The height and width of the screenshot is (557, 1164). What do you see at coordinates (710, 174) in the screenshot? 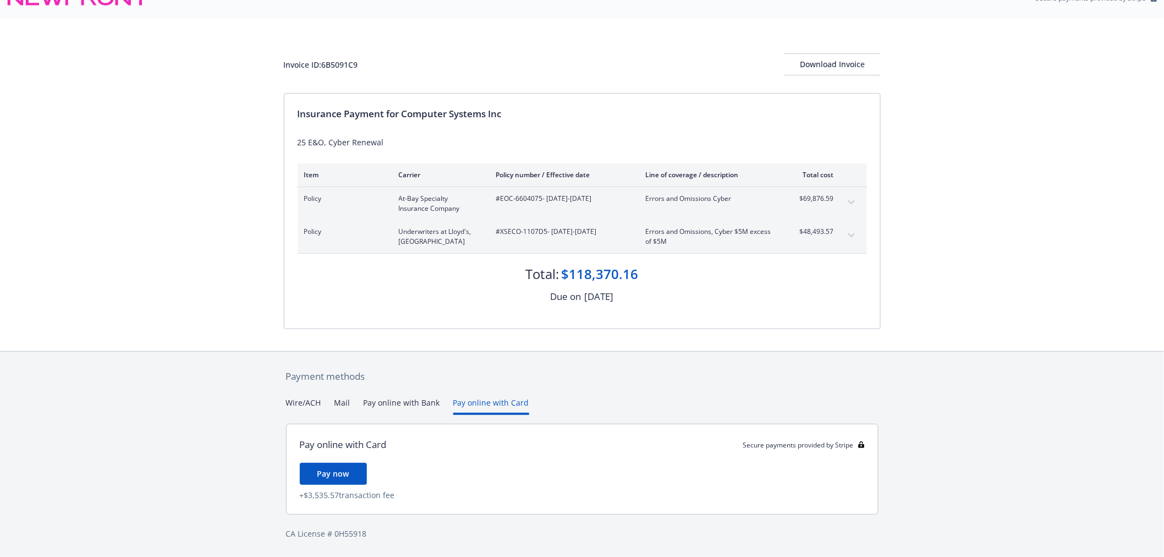
I see `div: Line of coverage / description` at bounding box center [710, 174].